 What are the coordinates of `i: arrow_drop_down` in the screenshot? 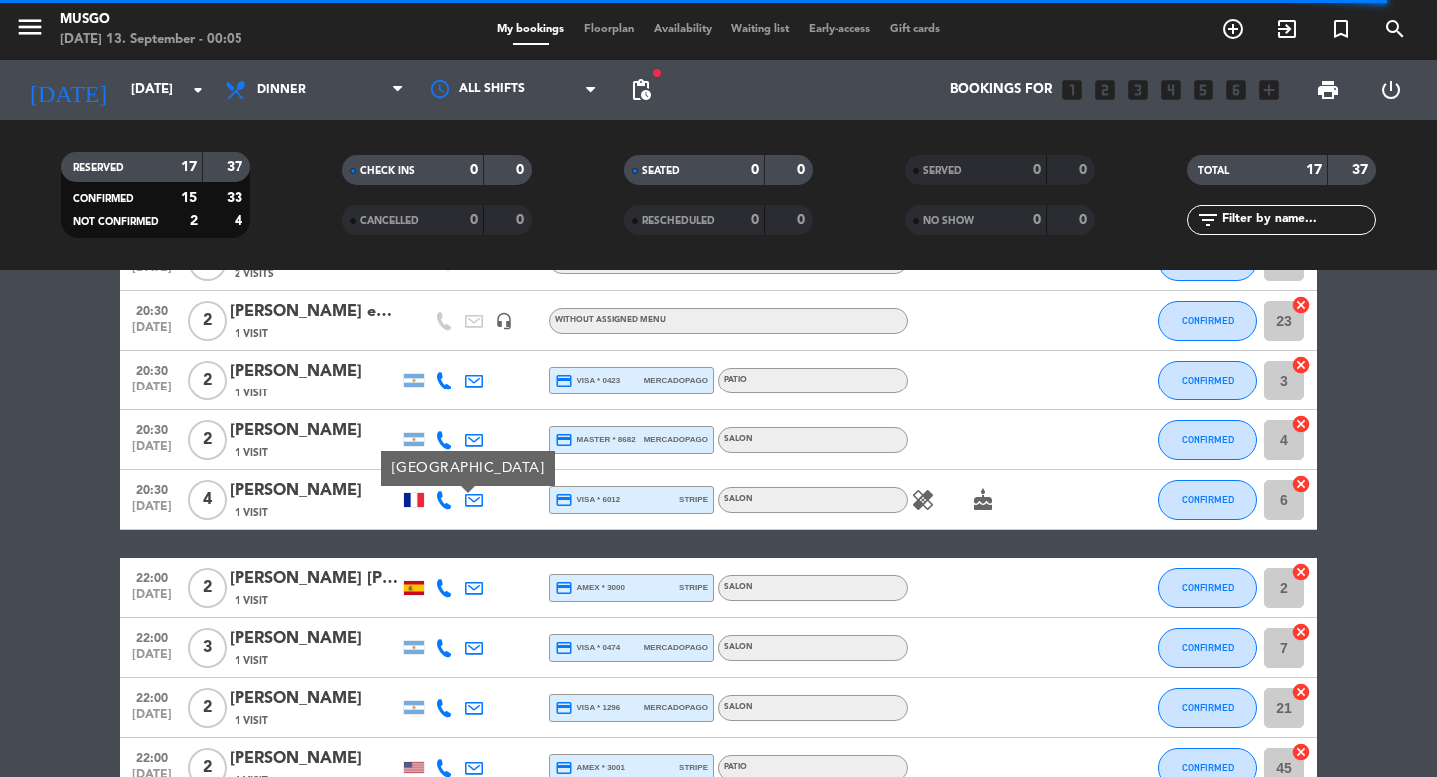 It's located at (198, 90).